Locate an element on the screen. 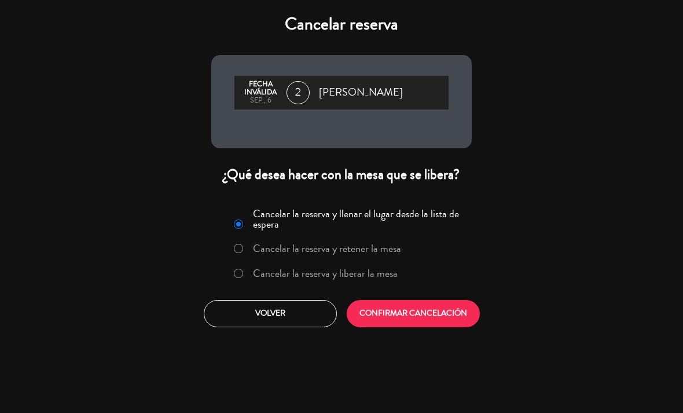  label: Cancelar la reserva y retener la mesa is located at coordinates (327, 248).